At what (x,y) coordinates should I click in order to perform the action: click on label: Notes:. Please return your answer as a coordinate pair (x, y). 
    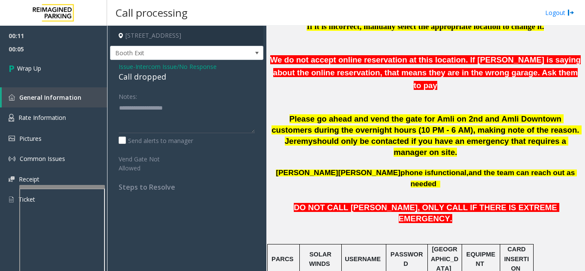
    Looking at the image, I should click on (128, 95).